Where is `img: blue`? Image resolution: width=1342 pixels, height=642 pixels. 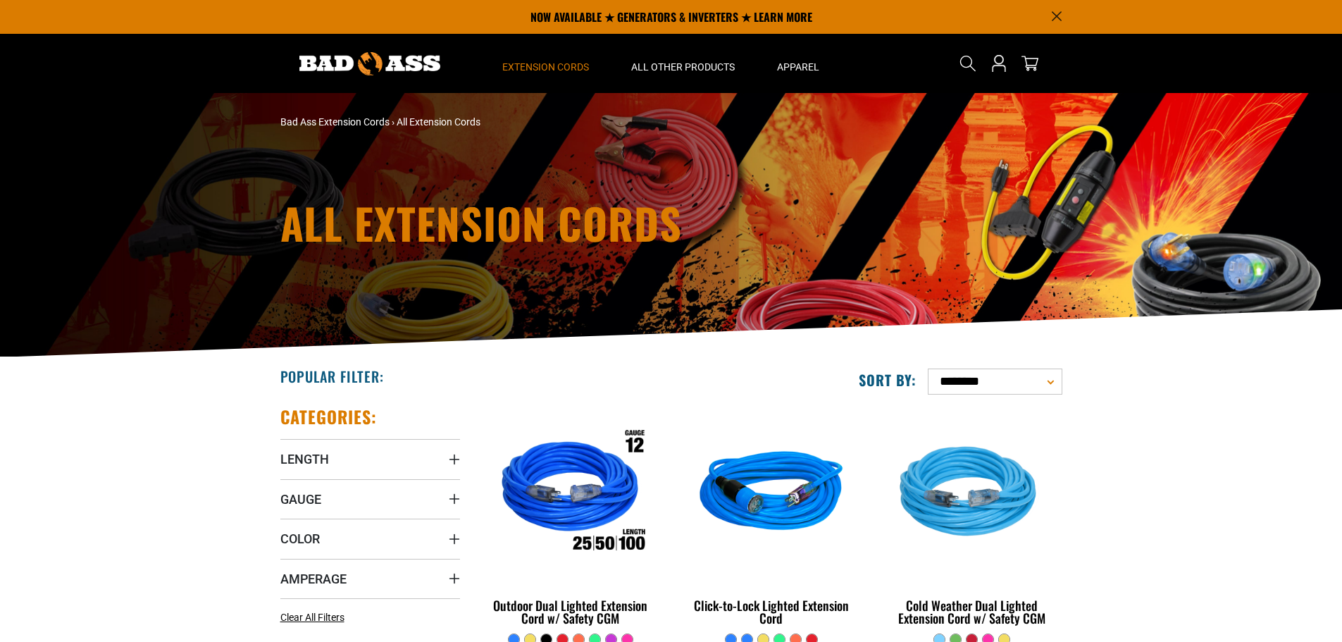 img: blue is located at coordinates (771, 494).